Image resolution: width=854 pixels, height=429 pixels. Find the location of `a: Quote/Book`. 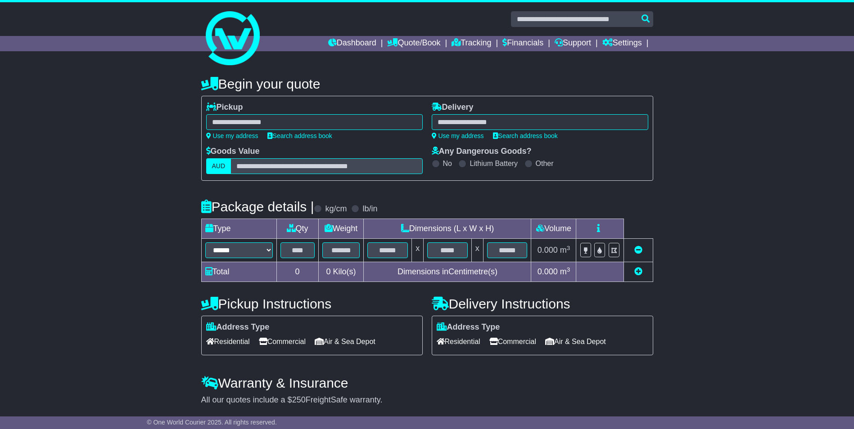

a: Quote/Book is located at coordinates (414, 44).